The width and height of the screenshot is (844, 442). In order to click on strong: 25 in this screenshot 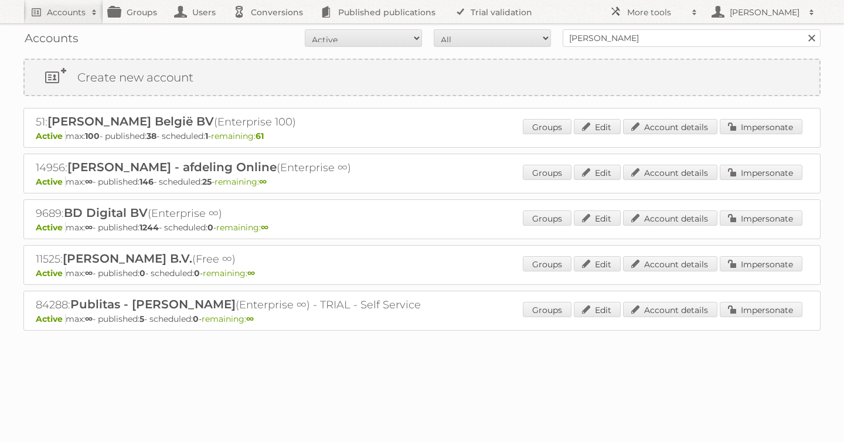, I will do `click(207, 182)`.